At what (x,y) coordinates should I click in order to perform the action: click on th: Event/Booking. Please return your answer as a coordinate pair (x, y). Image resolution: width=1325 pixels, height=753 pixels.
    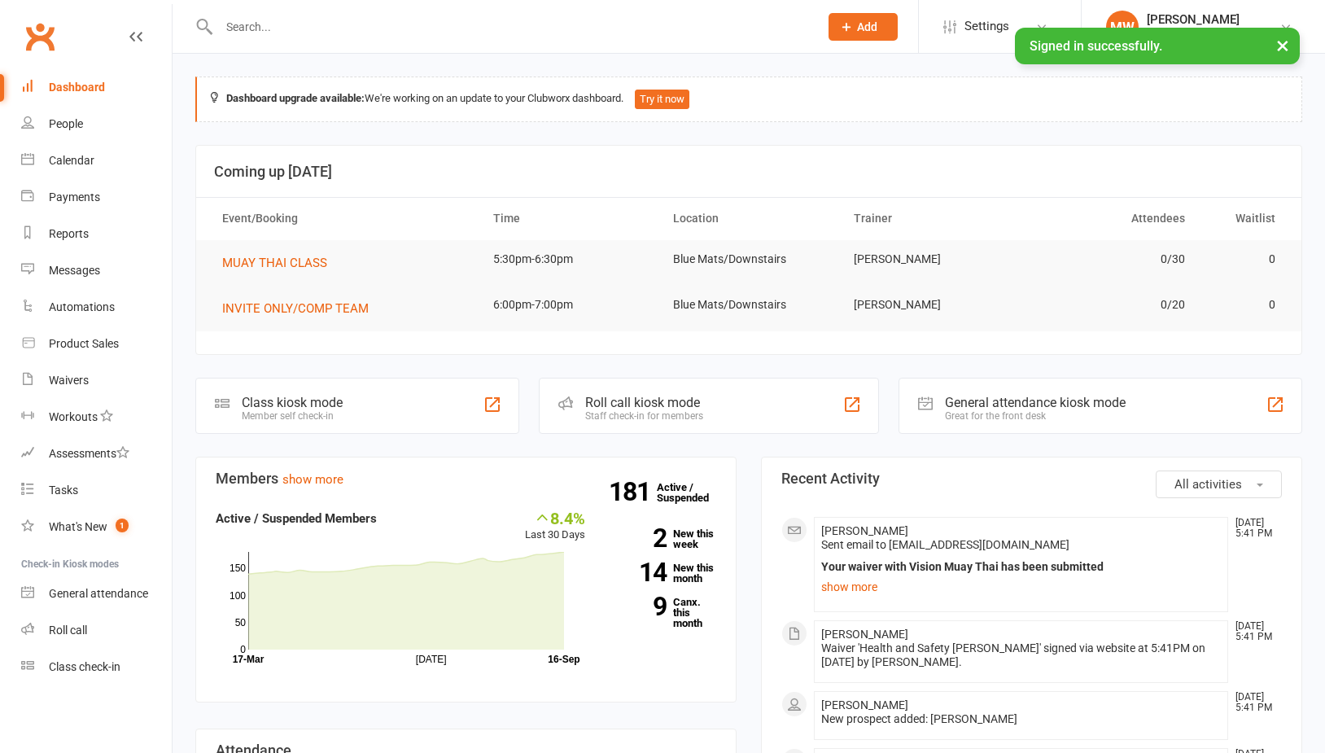
    Looking at the image, I should click on (343, 218).